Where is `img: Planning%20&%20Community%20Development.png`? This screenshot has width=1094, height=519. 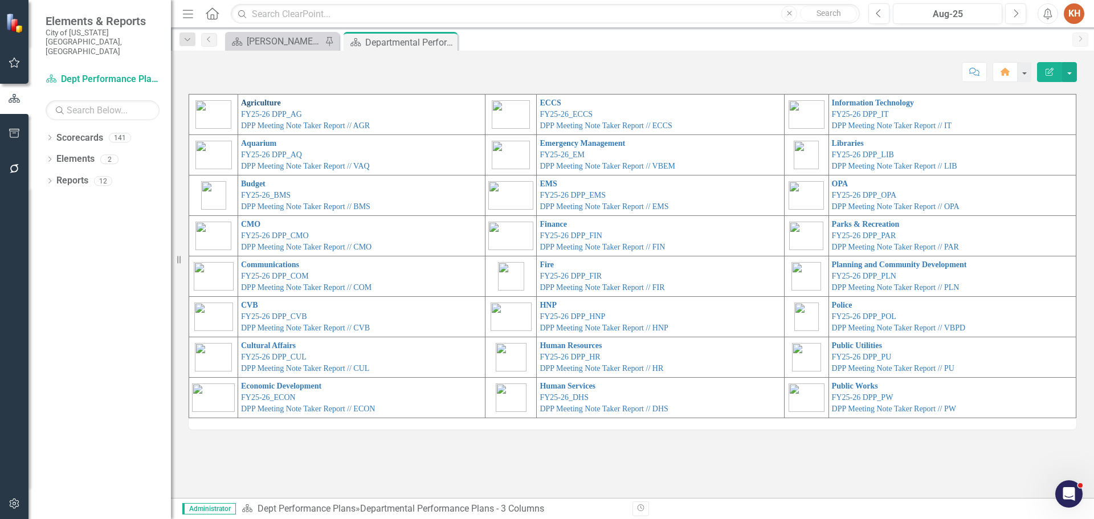
img: Planning%20&%20Community%20Development.png is located at coordinates (806, 276).